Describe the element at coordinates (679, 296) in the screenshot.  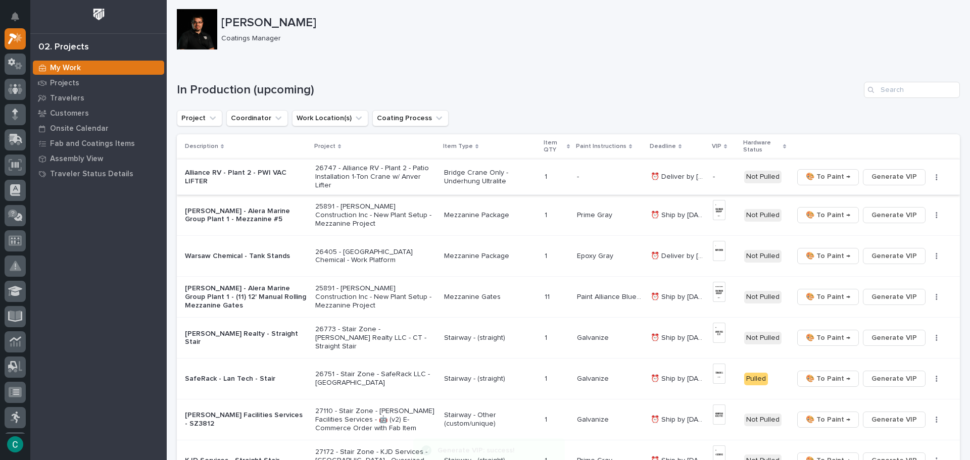
I see `p: ⏰ Ship by 9/30/25` at that location.